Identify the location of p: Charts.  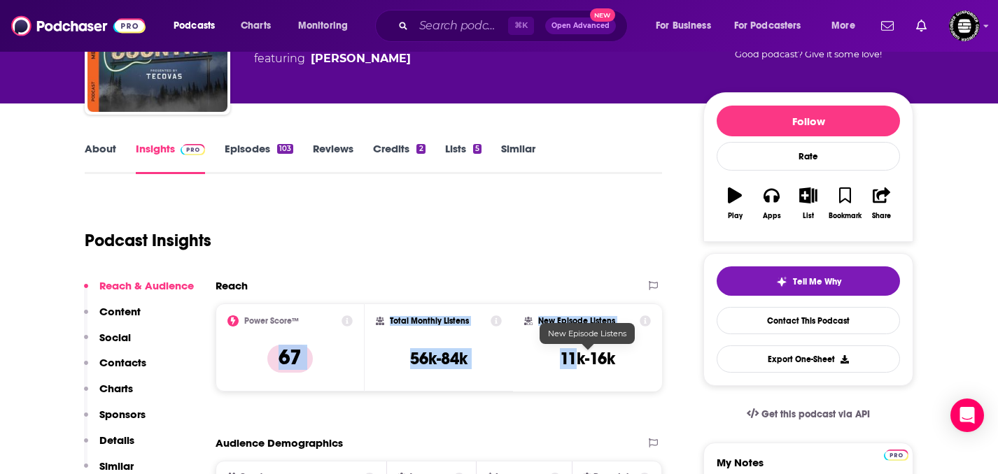
(116, 388).